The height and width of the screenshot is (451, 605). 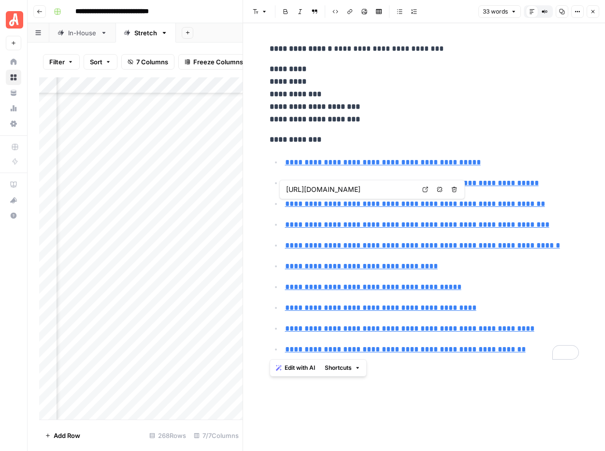 What do you see at coordinates (145, 33) in the screenshot?
I see `div: Stretch` at bounding box center [145, 33].